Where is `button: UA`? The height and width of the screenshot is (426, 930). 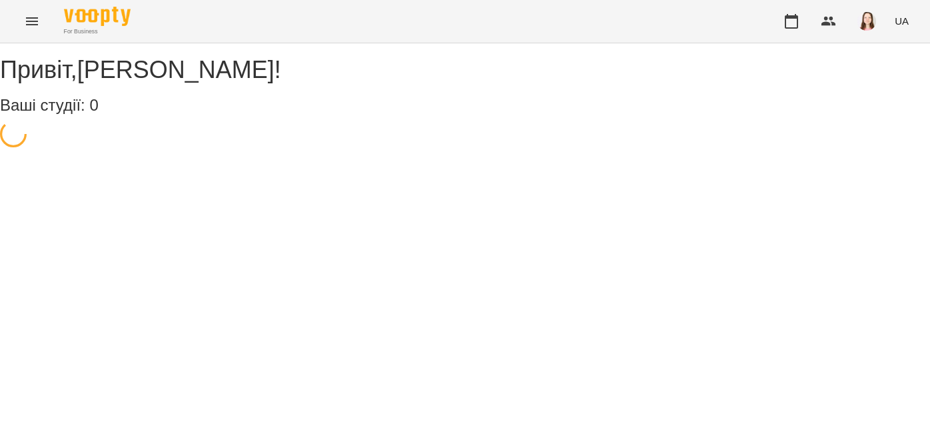 button: UA is located at coordinates (901, 21).